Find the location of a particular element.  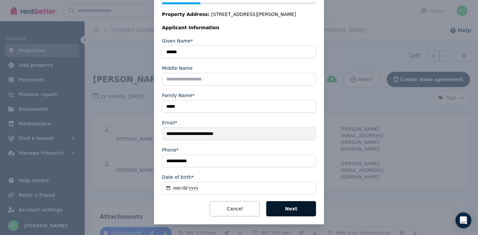

label: Email* is located at coordinates (169, 122).